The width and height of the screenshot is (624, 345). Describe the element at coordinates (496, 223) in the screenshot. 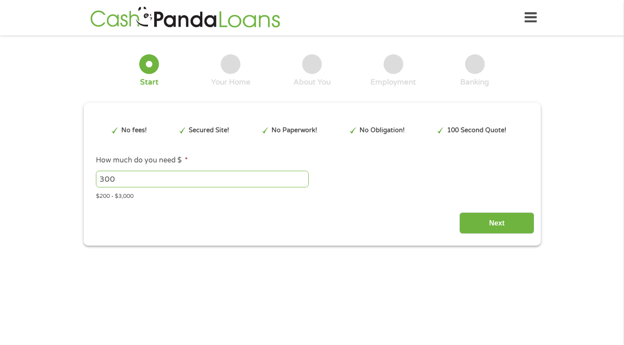

I see `input: Next` at that location.